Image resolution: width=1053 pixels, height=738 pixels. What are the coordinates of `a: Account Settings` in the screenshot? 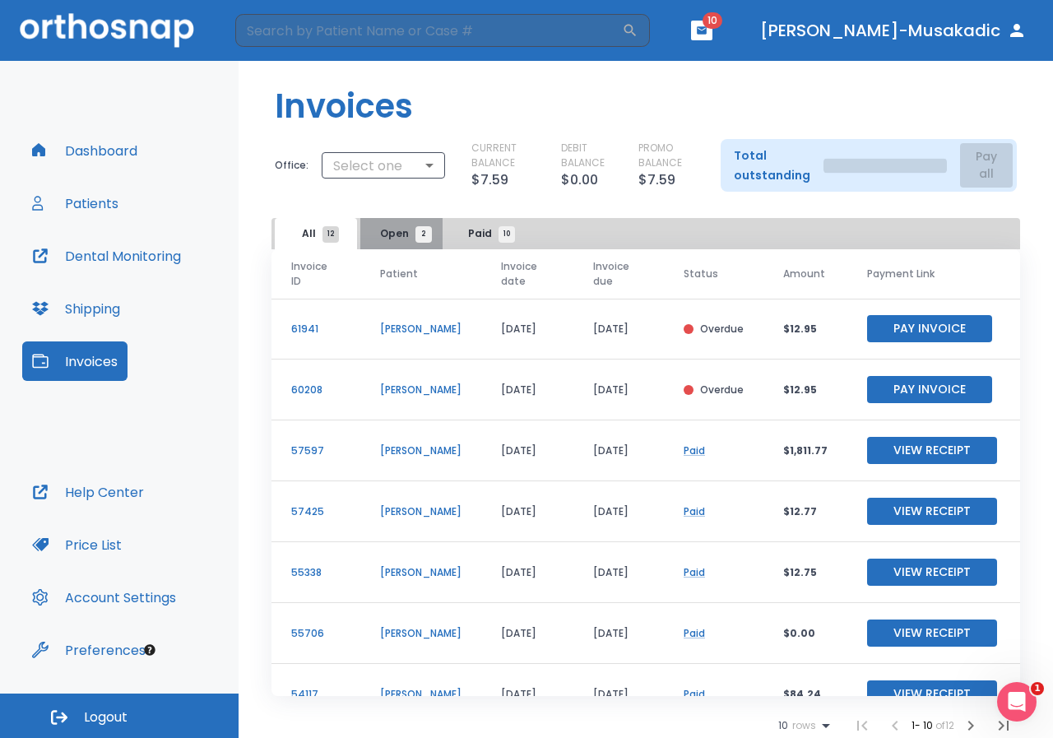 It's located at (104, 597).